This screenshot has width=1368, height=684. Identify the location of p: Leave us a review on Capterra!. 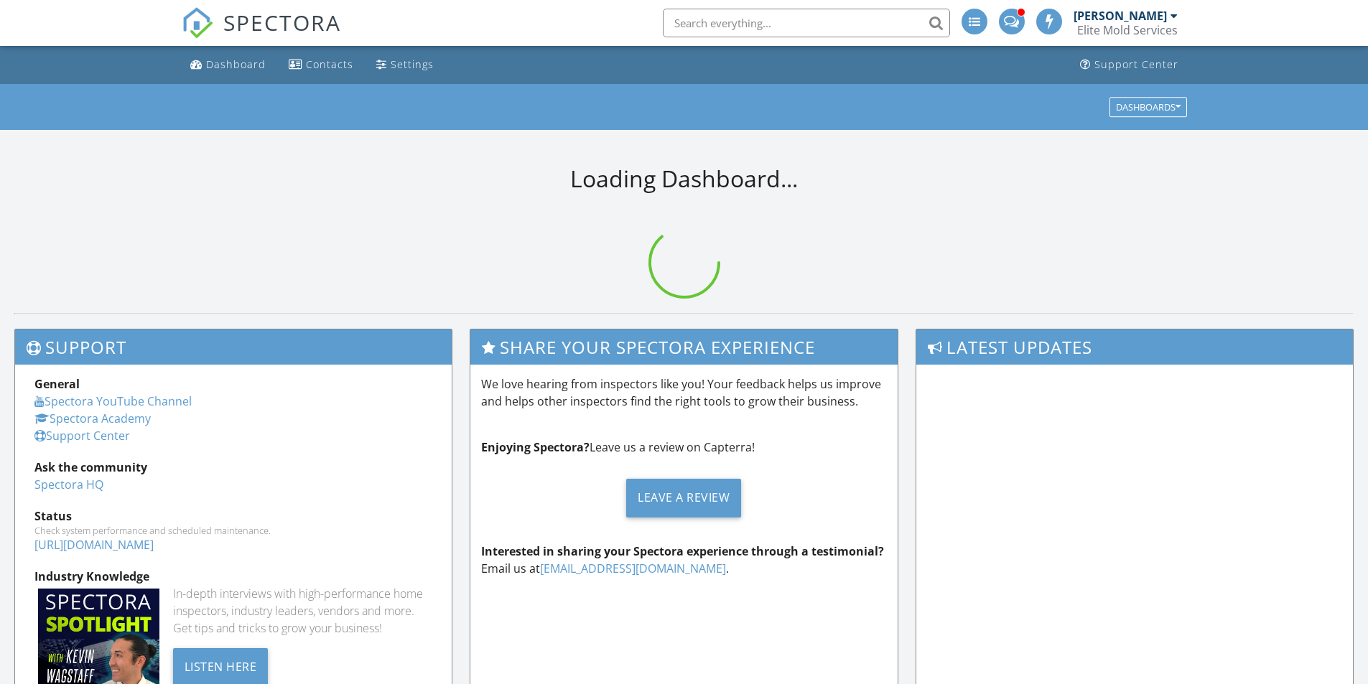
(684, 447).